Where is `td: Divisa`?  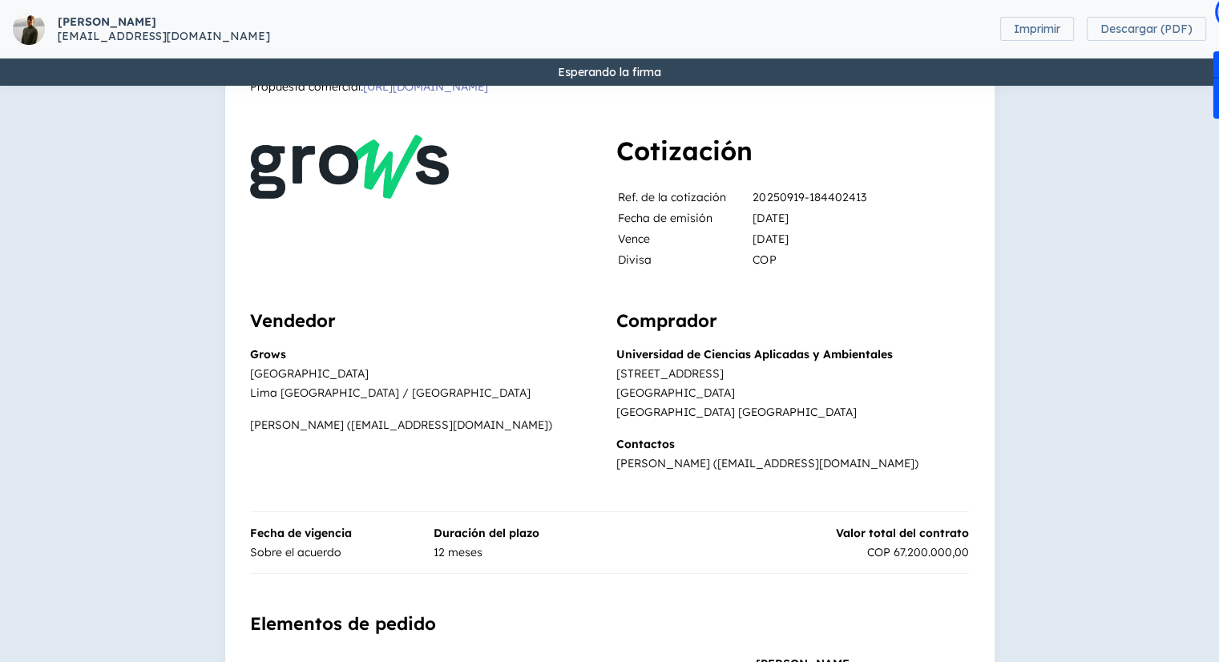 td: Divisa is located at coordinates (684, 260).